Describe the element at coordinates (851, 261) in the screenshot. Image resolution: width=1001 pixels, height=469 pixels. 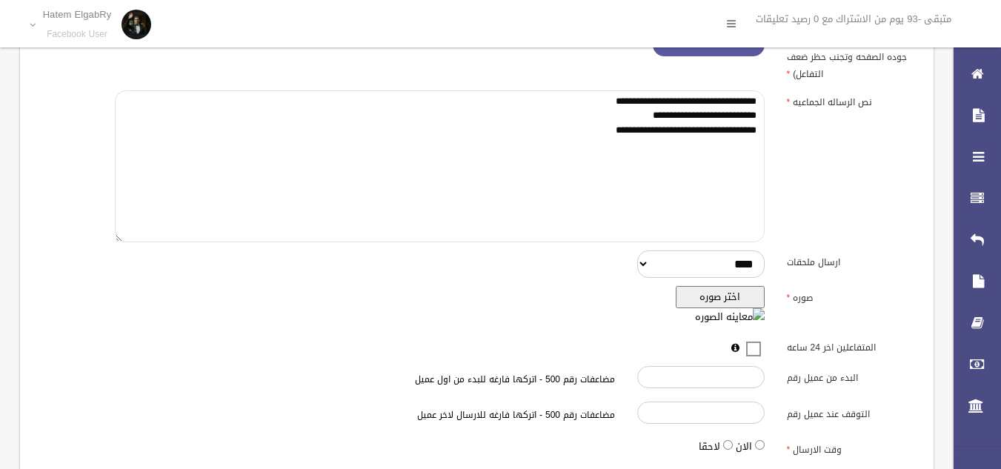
I see `label: ارسال ملحقات` at that location.